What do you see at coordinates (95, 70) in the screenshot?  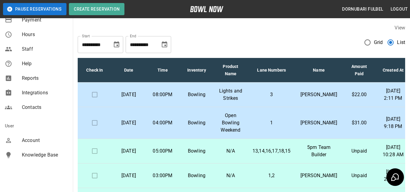 I see `th: Check In` at bounding box center [95, 70].